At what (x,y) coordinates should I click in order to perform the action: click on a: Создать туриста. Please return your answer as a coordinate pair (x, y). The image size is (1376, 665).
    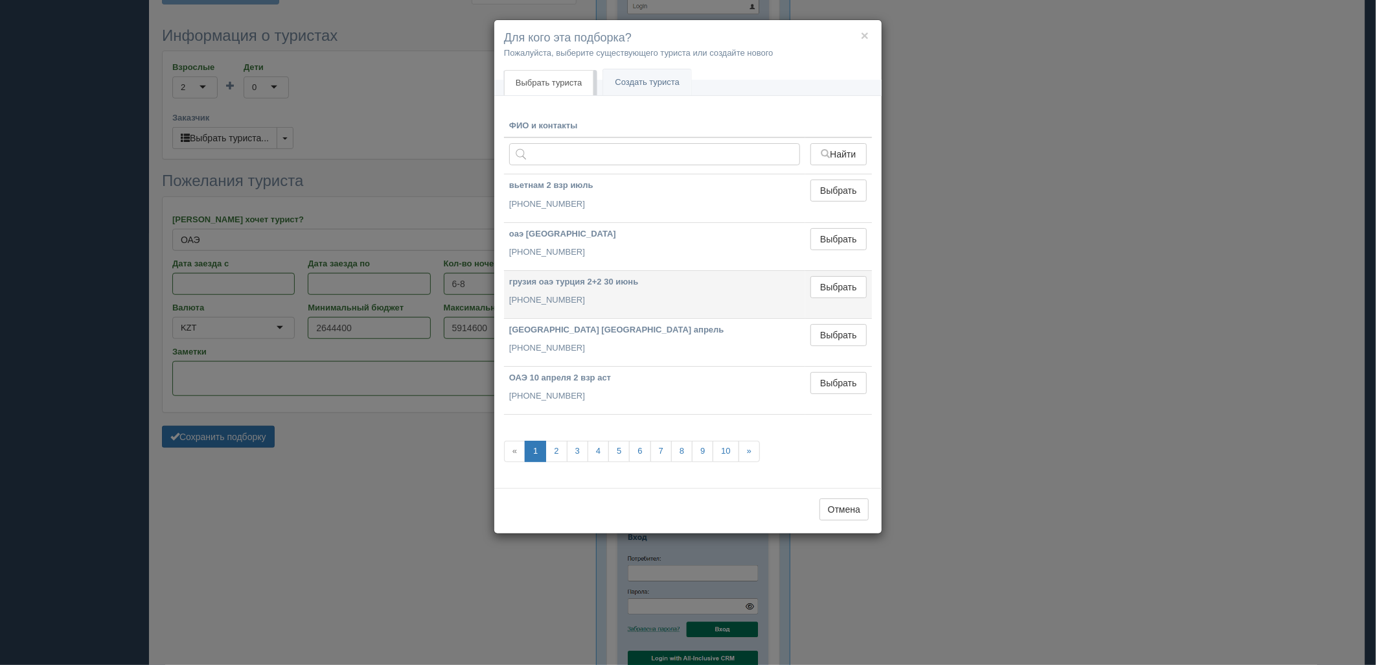
    Looking at the image, I should click on (647, 82).